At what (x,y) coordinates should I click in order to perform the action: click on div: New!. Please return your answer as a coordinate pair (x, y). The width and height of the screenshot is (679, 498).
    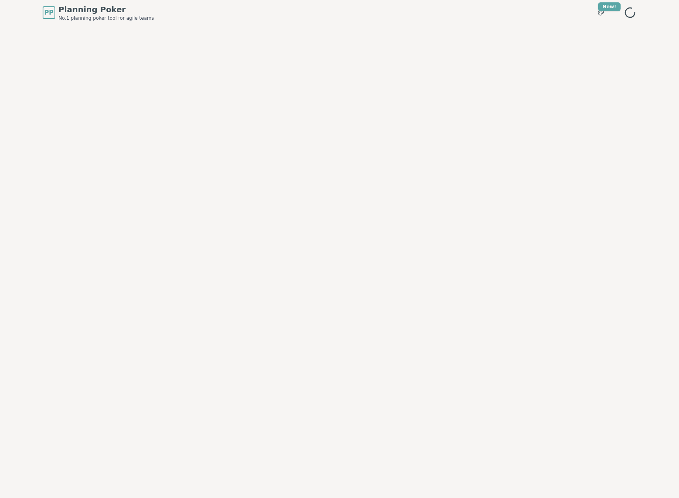
    Looking at the image, I should click on (609, 7).